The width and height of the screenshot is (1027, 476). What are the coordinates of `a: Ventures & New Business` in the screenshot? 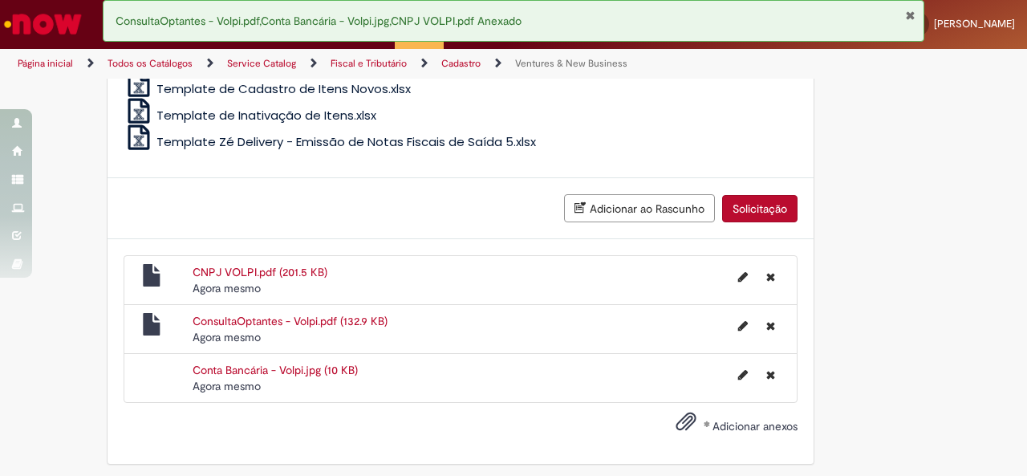 It's located at (571, 63).